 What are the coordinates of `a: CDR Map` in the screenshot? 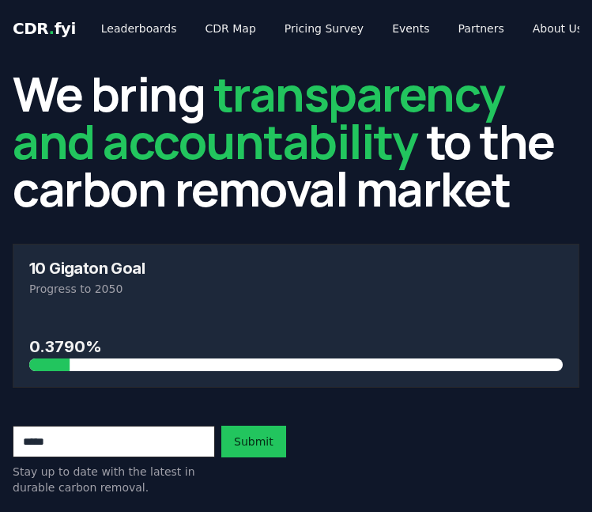 It's located at (231, 28).